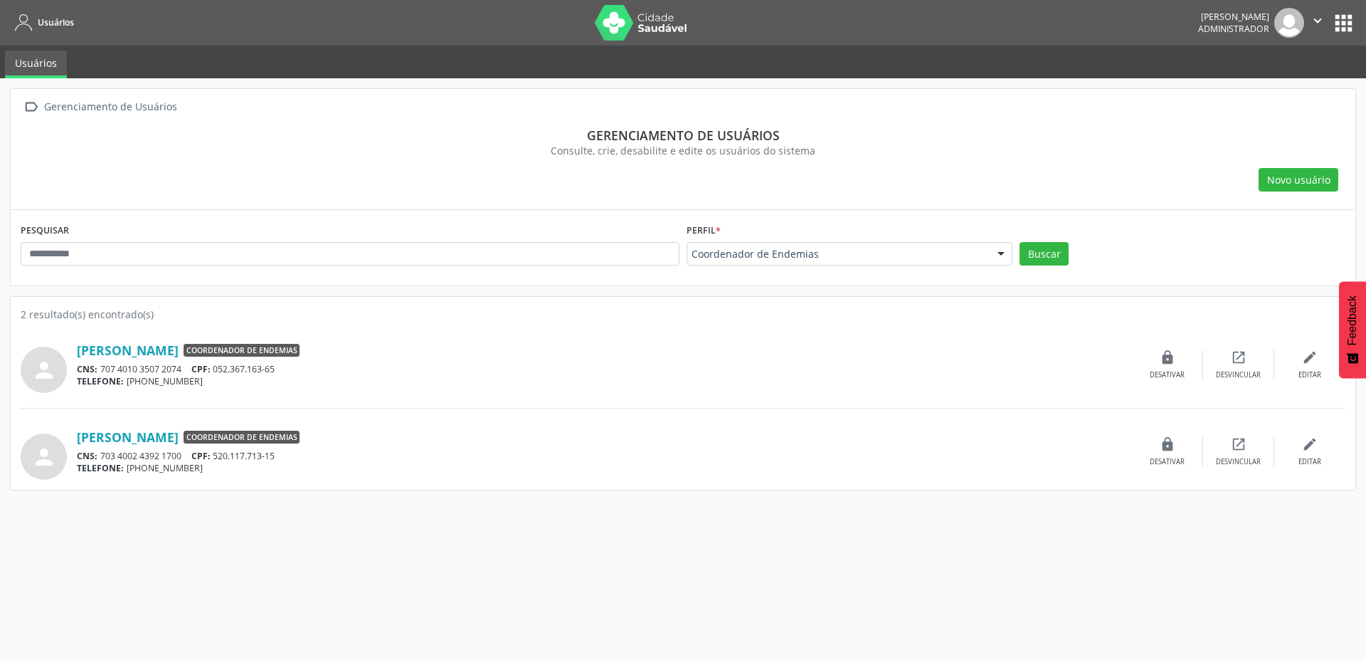  Describe the element at coordinates (45, 231) in the screenshot. I see `label: PESQUISAR` at that location.